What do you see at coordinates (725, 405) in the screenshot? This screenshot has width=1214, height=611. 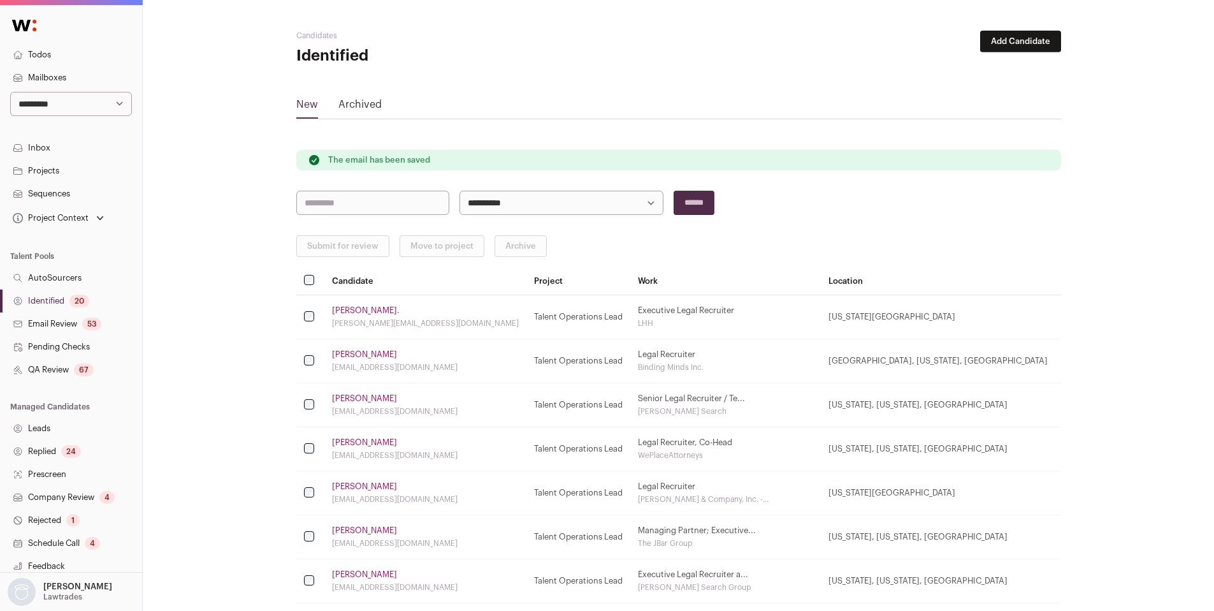 I see `td: Senior Legal Recruiter / Te...` at bounding box center [725, 405].